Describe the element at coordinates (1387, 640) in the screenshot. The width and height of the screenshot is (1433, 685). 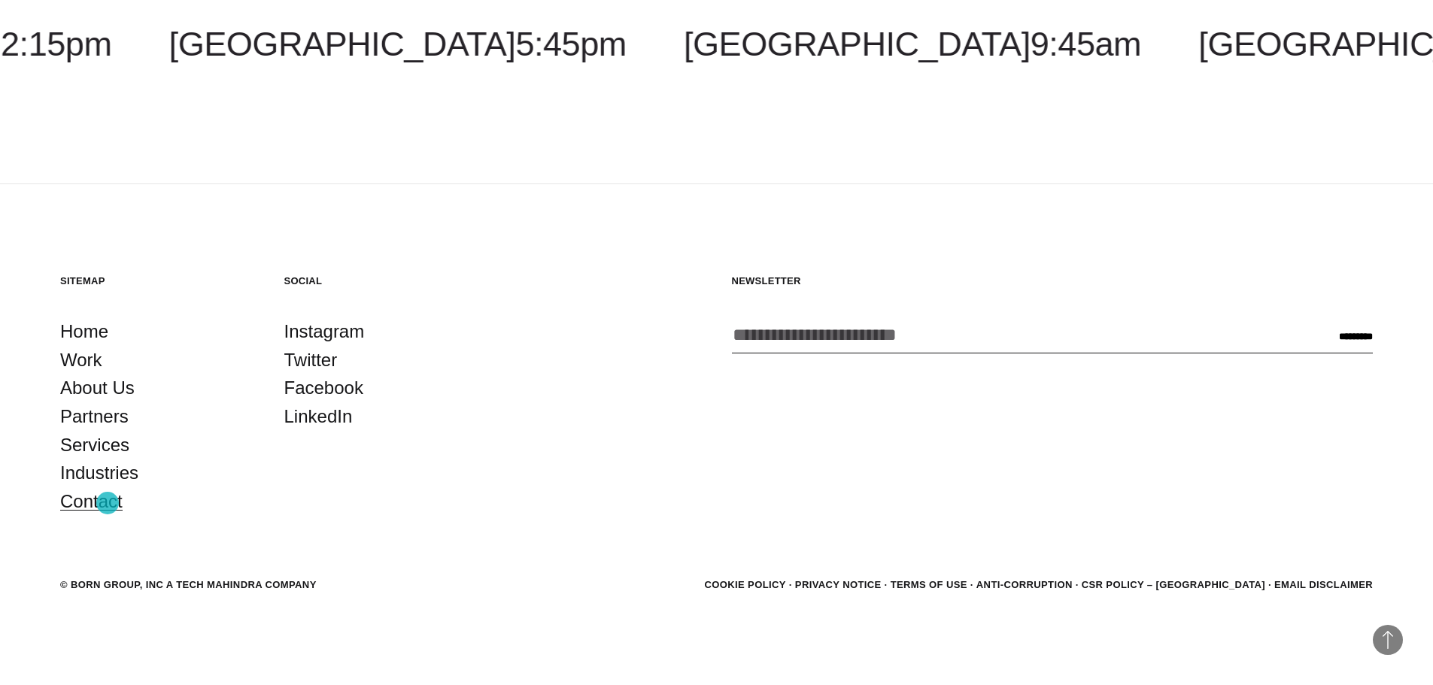
I see `span: Back to Top` at that location.